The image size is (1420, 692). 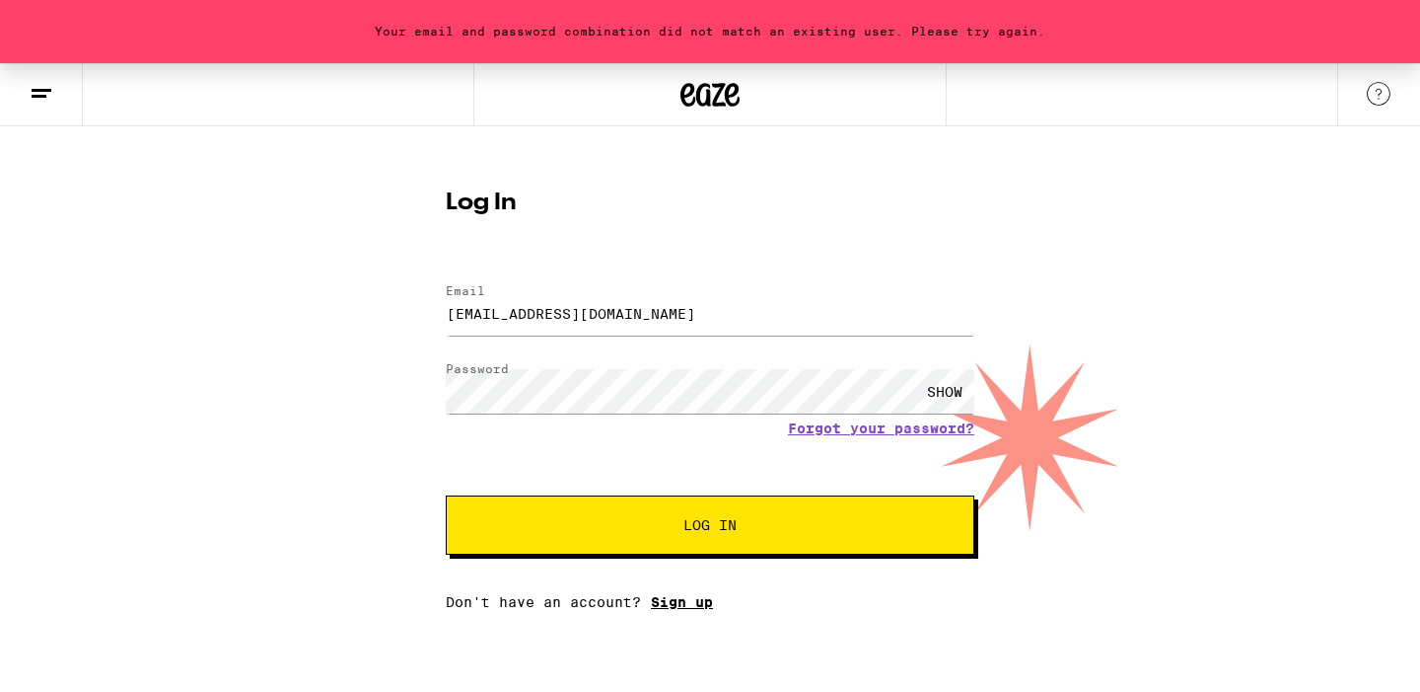 What do you see at coordinates (682, 602) in the screenshot?
I see `a: Sign up` at bounding box center [682, 602].